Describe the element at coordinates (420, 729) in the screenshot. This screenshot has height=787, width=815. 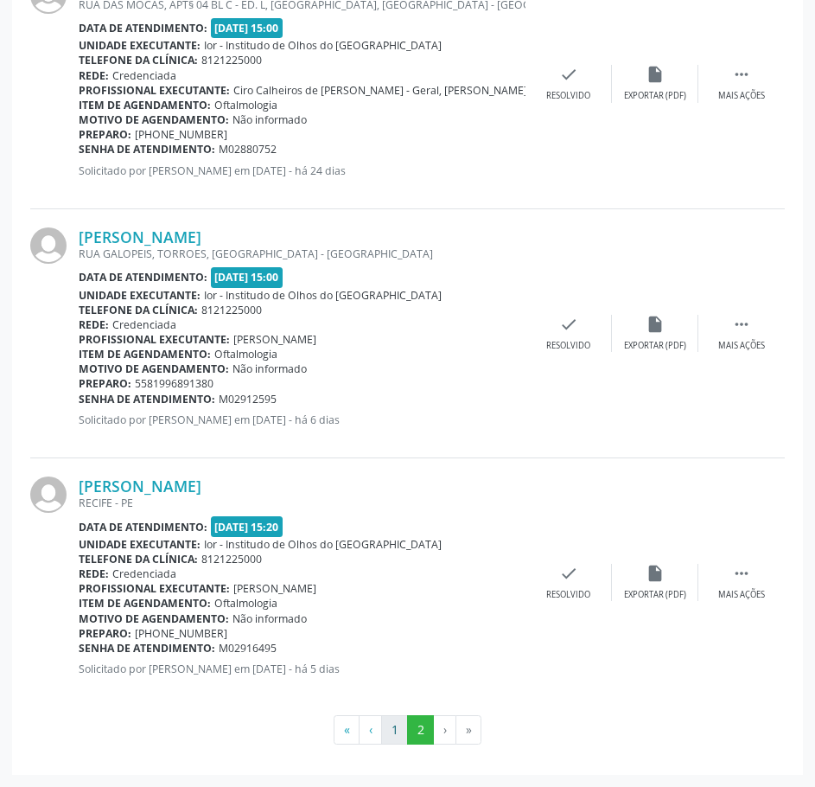
I see `button: Go to page 2` at that location.